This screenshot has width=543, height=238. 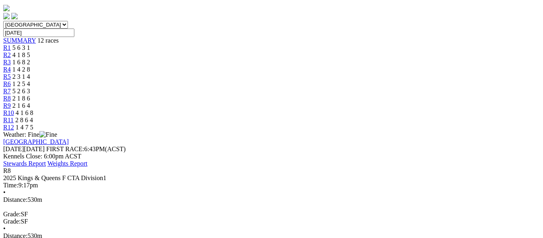 I want to click on img: facebook.svg, so click(x=6, y=16).